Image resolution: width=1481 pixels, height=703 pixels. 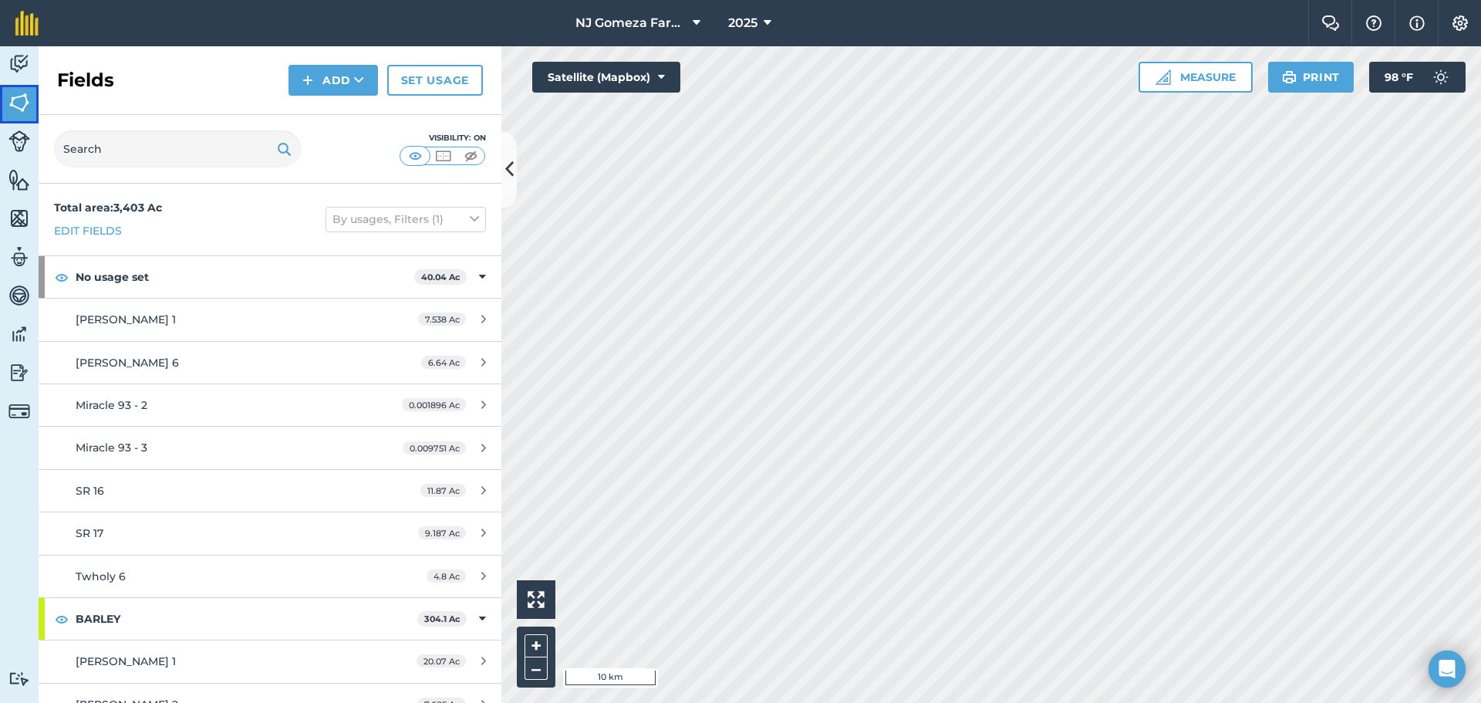 What do you see at coordinates (441, 660) in the screenshot?
I see `span: 20.07 Ac` at bounding box center [441, 660].